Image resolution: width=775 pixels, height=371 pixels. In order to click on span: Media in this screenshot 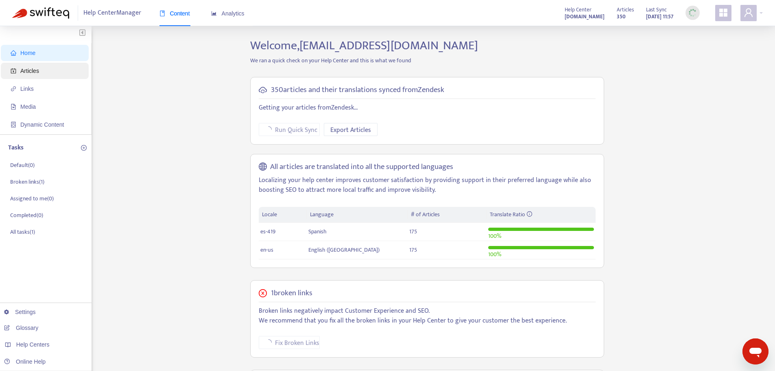, I will do `click(28, 107)`.